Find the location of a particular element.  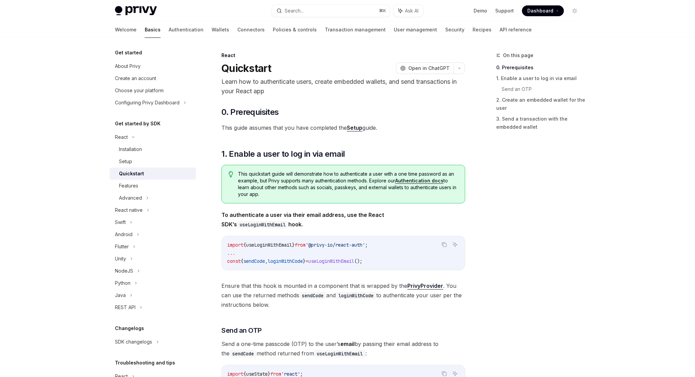

div: Python is located at coordinates (123, 283).